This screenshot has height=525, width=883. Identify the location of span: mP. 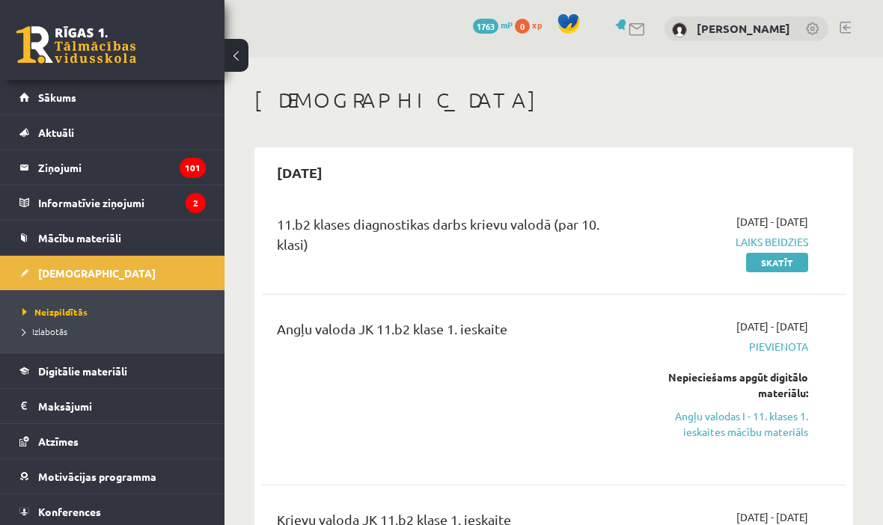
(506, 25).